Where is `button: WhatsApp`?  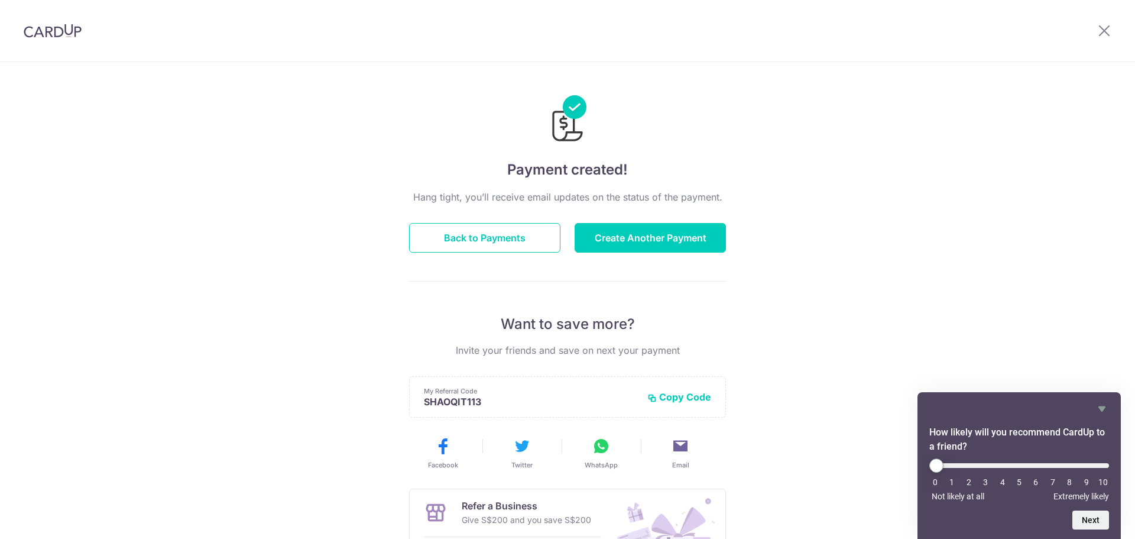
button: WhatsApp is located at coordinates (601, 453).